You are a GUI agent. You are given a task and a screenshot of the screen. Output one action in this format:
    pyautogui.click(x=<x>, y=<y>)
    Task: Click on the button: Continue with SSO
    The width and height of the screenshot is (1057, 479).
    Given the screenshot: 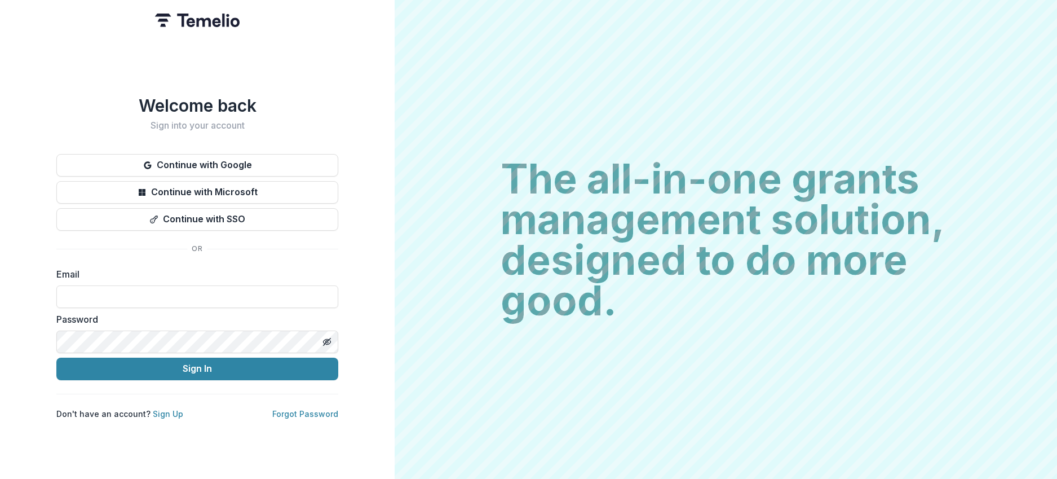 What is the action you would take?
    pyautogui.click(x=197, y=219)
    